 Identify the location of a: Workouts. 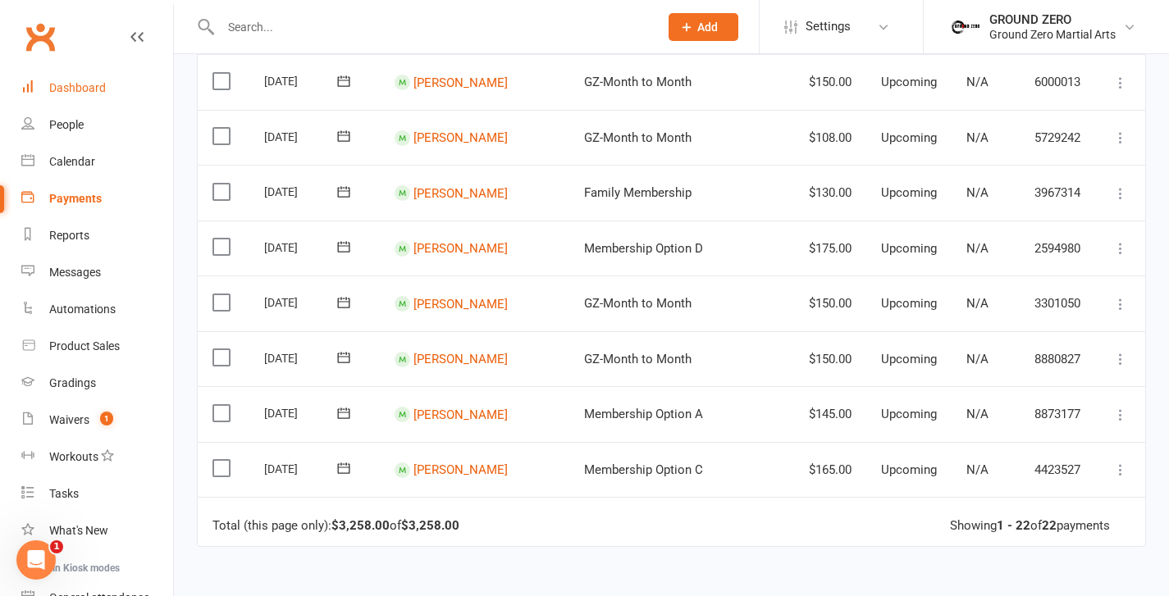
(97, 457).